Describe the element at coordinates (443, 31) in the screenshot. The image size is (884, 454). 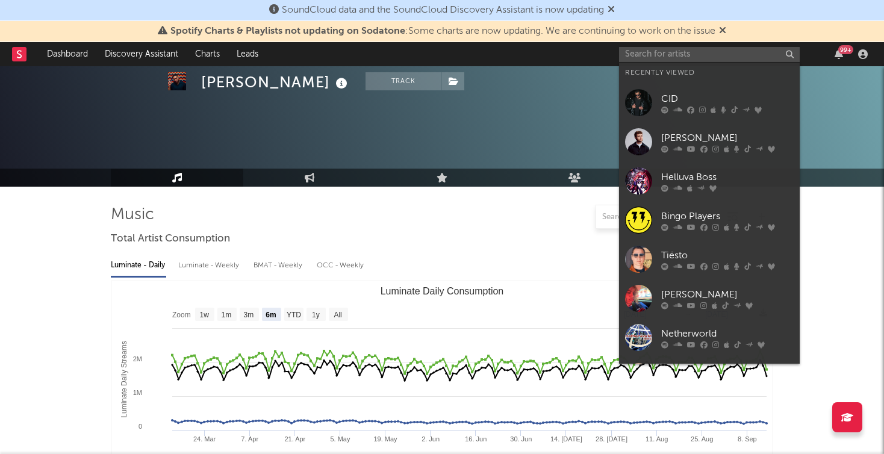
I see `span: : Some charts are now updating. We are continuing to work on the issue` at that location.